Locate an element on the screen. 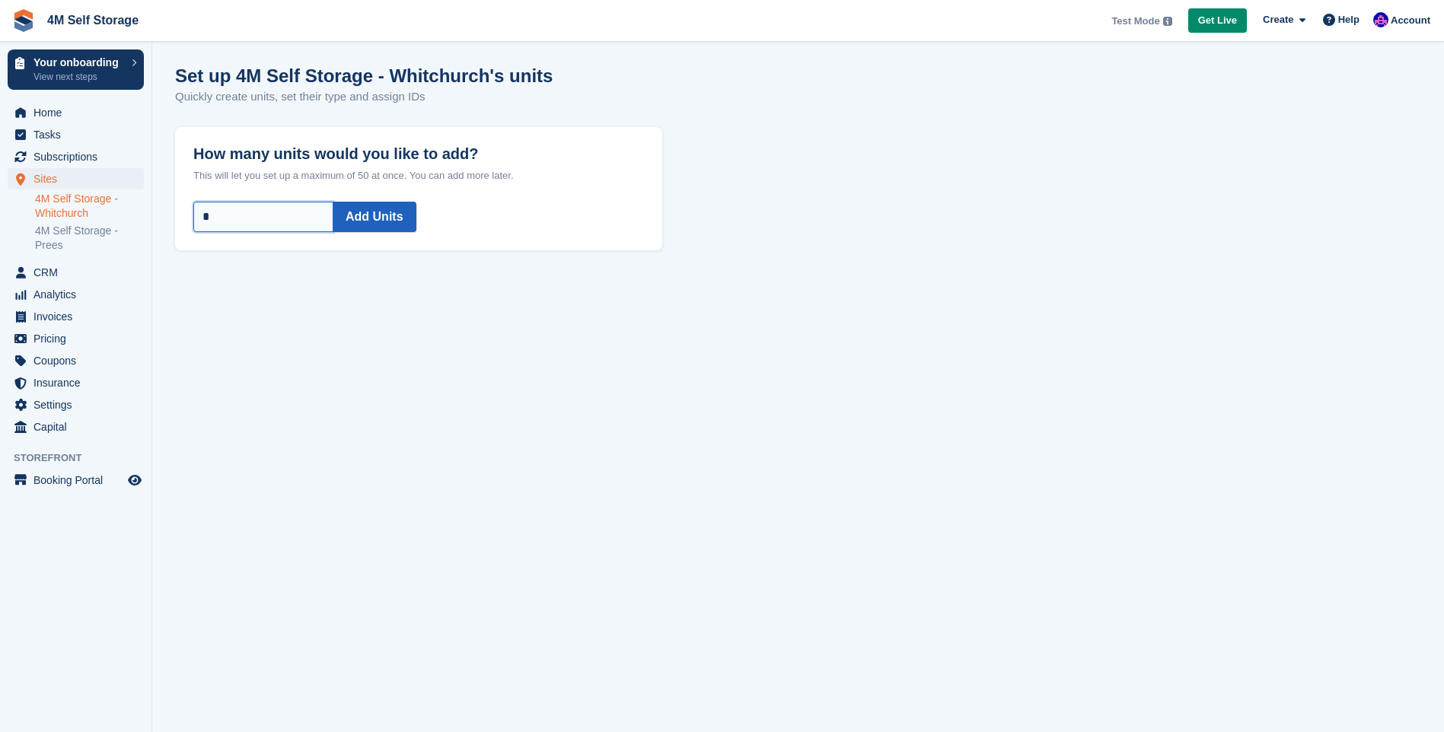 The height and width of the screenshot is (732, 1444). img: Pete Clutton is located at coordinates (1381, 20).